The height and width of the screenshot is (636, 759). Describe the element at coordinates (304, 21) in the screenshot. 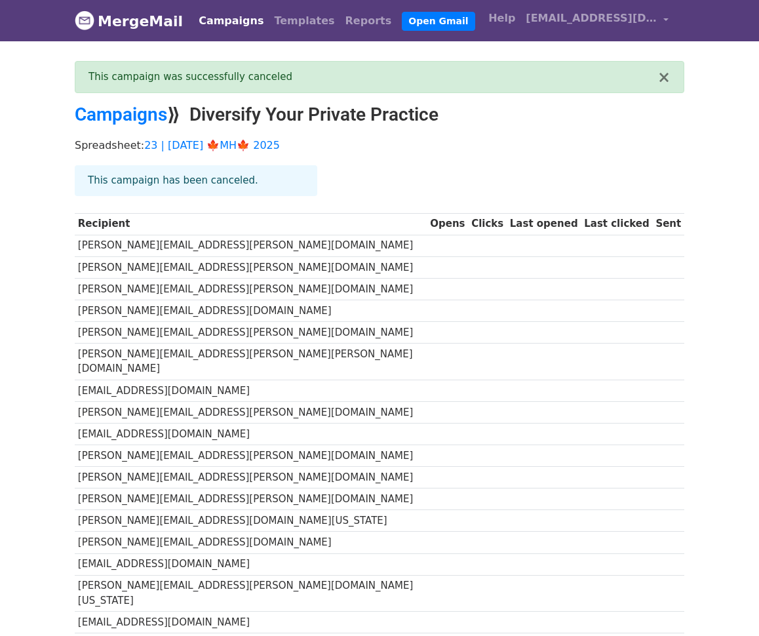

I see `a: Templates` at that location.